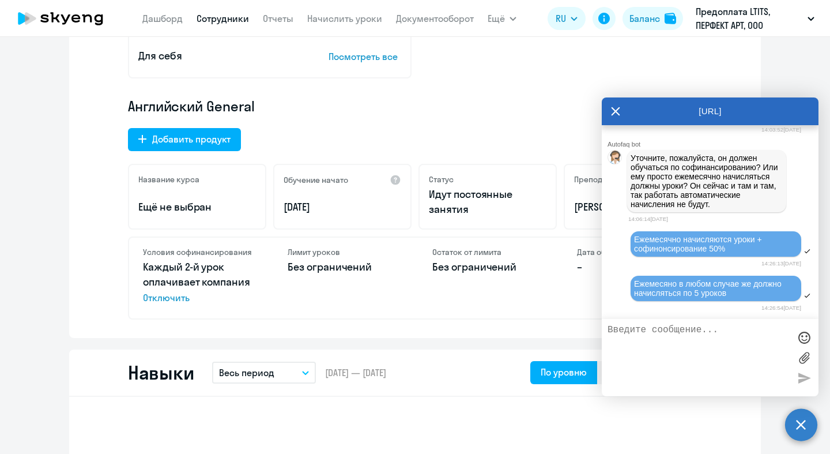  I want to click on p: Уточните, пожалуйста, он должен обучаться по софинансированию? Или ему просто ежемесячно начислят..., so click(707, 181).